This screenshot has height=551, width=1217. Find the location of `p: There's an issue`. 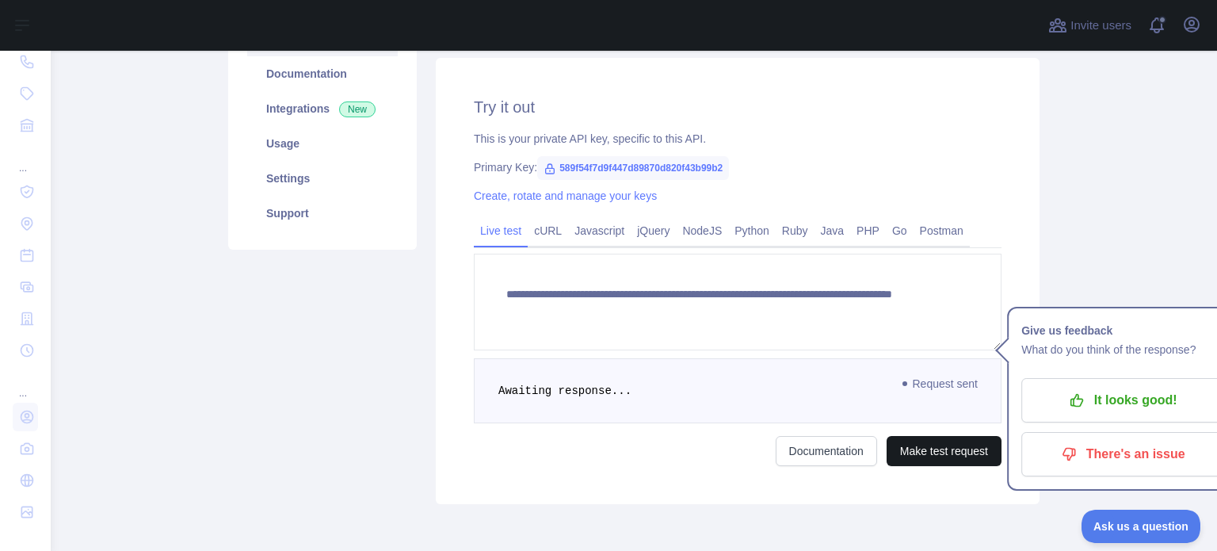

p: There's an issue is located at coordinates (1123, 454).